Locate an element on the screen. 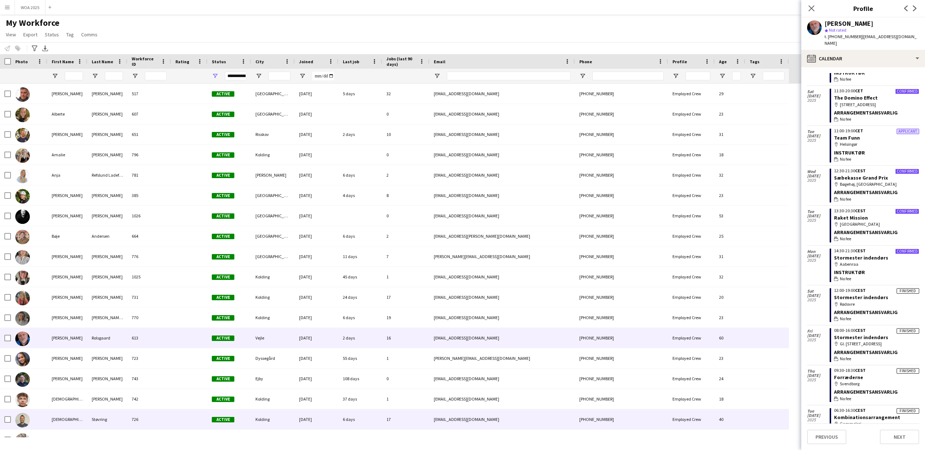 This screenshot has width=925, height=450. button: Next is located at coordinates (899, 437).